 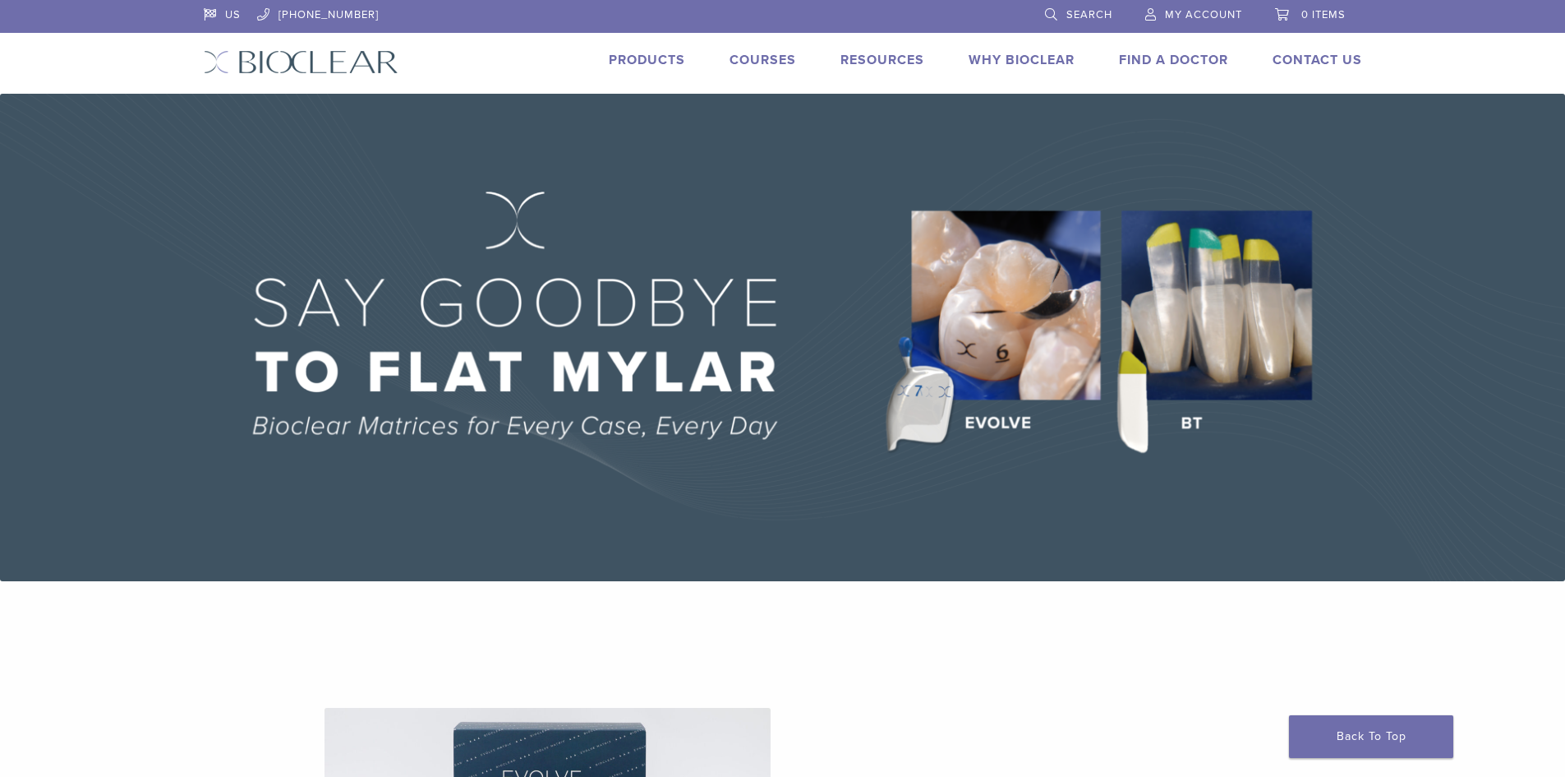 What do you see at coordinates (647, 60) in the screenshot?
I see `a: Products` at bounding box center [647, 60].